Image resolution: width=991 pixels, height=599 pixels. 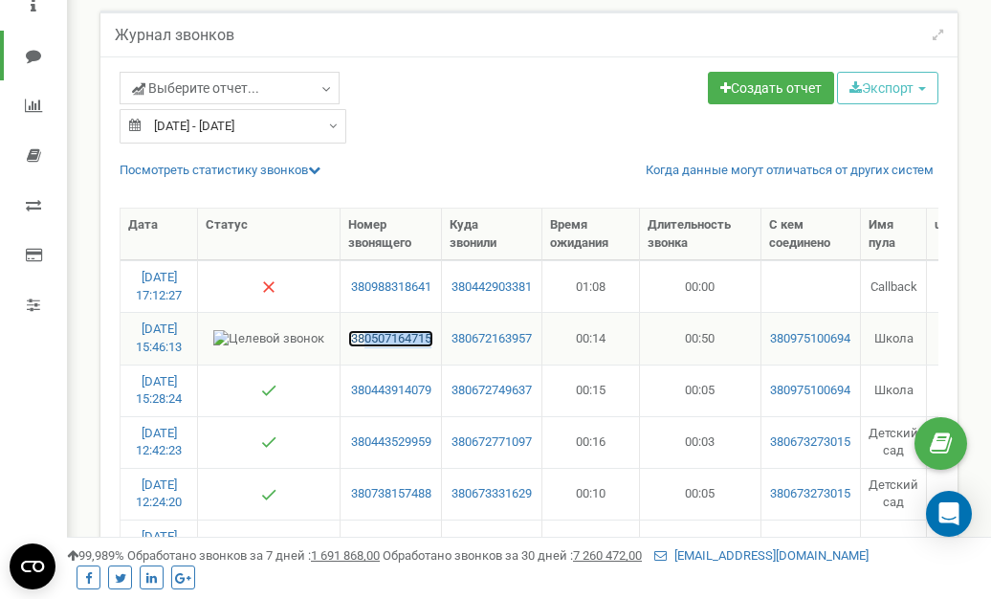 What do you see at coordinates (591, 390) in the screenshot?
I see `td: 00:15` at bounding box center [591, 390].